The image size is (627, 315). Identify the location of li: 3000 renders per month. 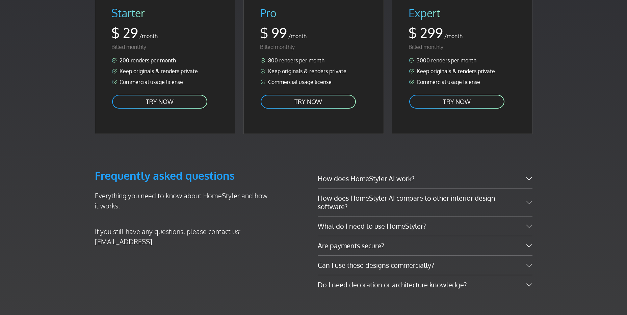
(462, 60).